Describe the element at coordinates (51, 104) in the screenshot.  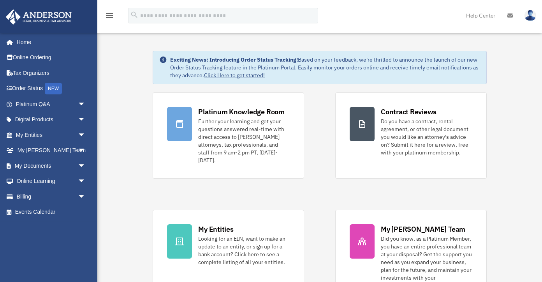
I see `a: Platinum Q&Aarrow_drop_down` at that location.